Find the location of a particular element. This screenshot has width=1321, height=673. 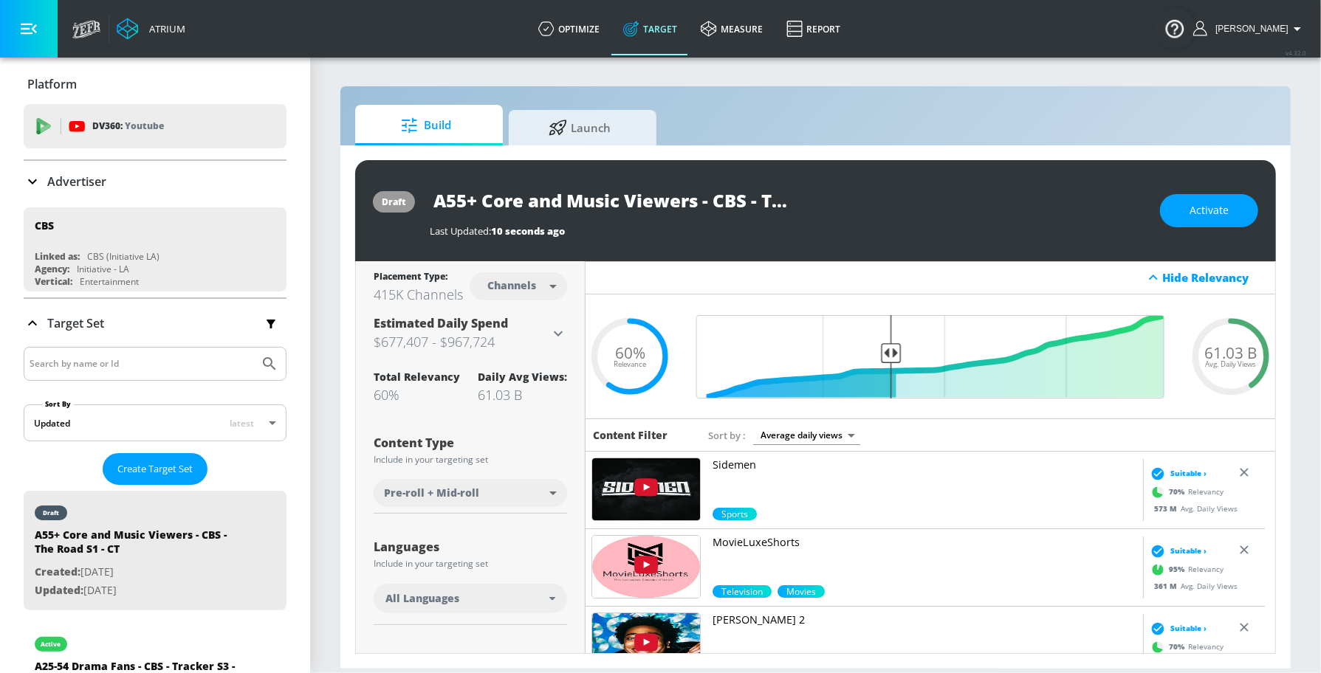

div: Linked as: is located at coordinates (57, 256).